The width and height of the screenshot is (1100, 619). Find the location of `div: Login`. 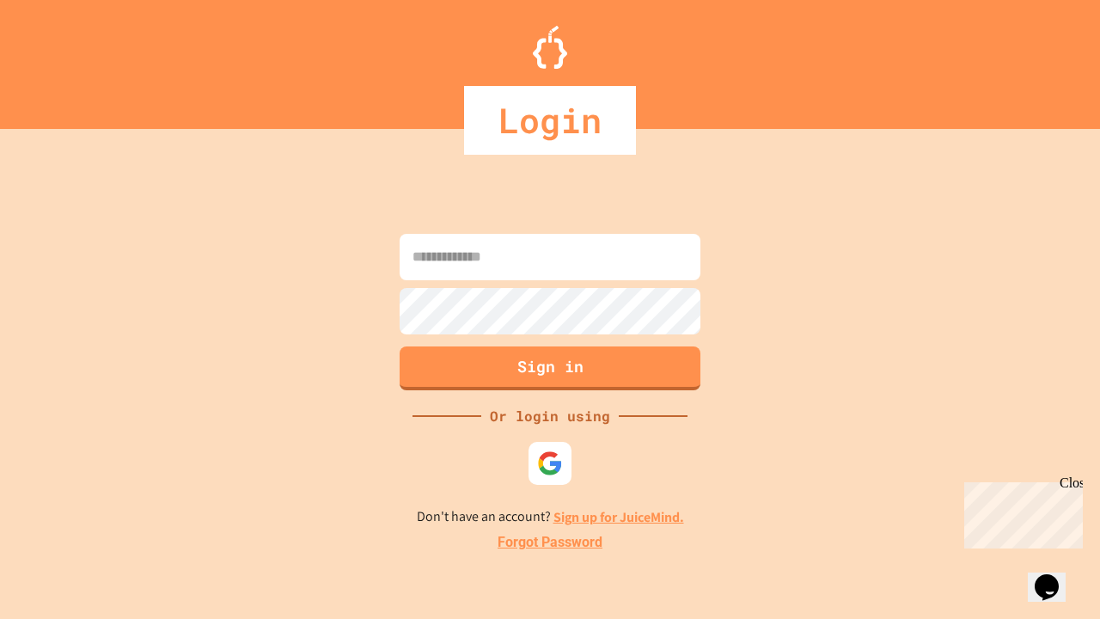

div: Login is located at coordinates (550, 120).